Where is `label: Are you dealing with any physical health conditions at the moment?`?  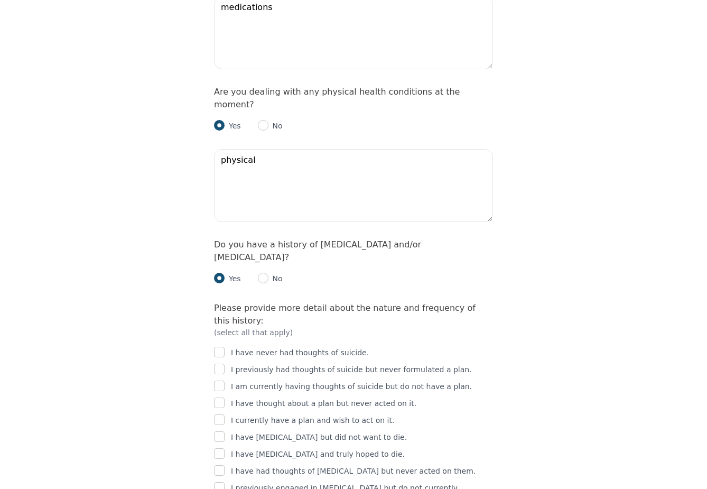
label: Are you dealing with any physical health conditions at the moment? is located at coordinates (336, 98).